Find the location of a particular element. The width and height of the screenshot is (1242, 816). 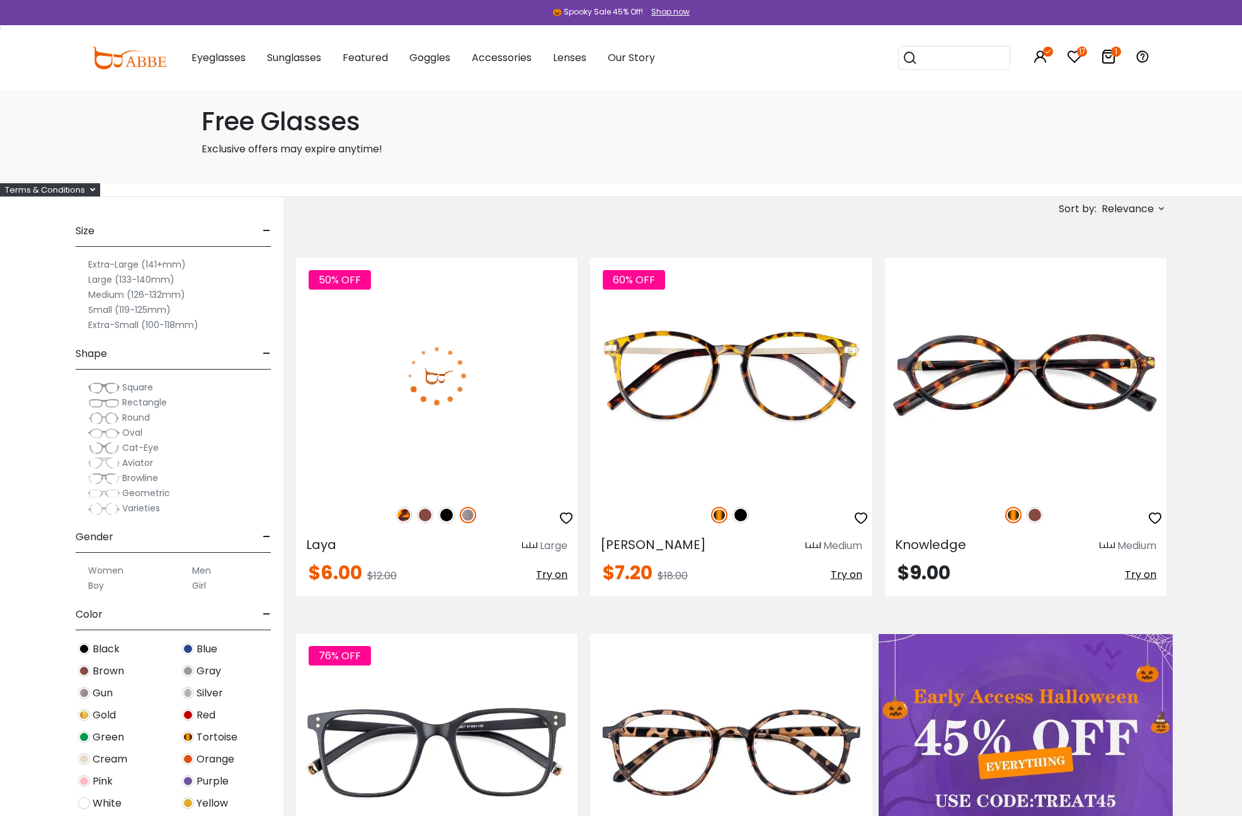

span: White is located at coordinates (107, 803).